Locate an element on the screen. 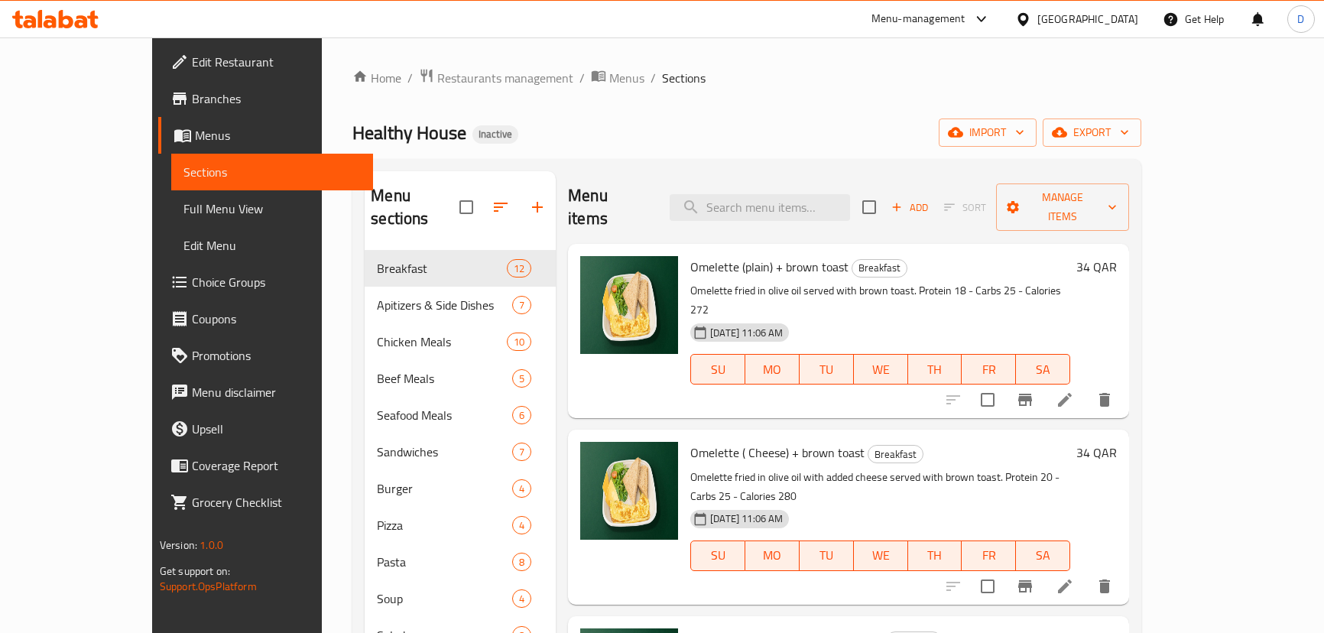 Image resolution: width=1324 pixels, height=633 pixels. div: Seafood Meals is located at coordinates (444, 415).